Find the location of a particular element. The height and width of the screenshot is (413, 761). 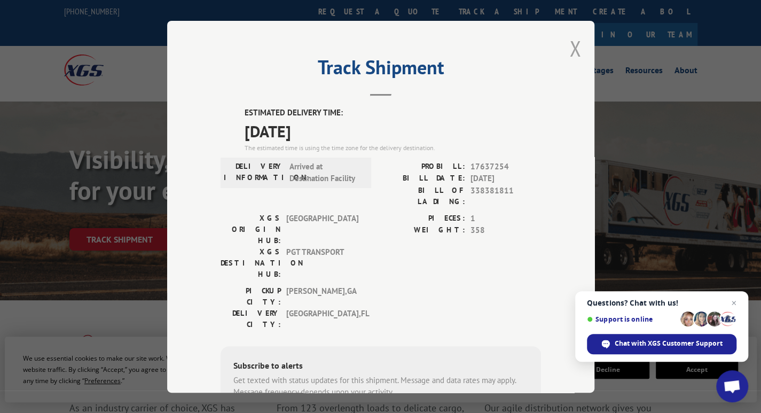

button: Close modal is located at coordinates (575, 48).